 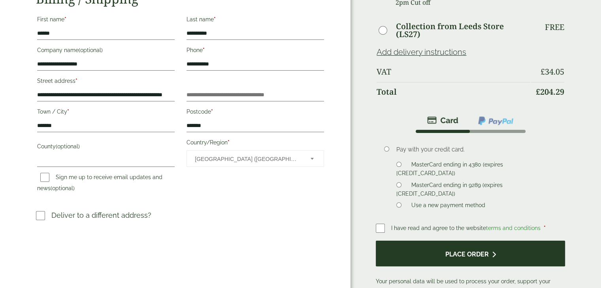 What do you see at coordinates (474, 150) in the screenshot?
I see `p: Pay with your credit card.` at bounding box center [474, 150].